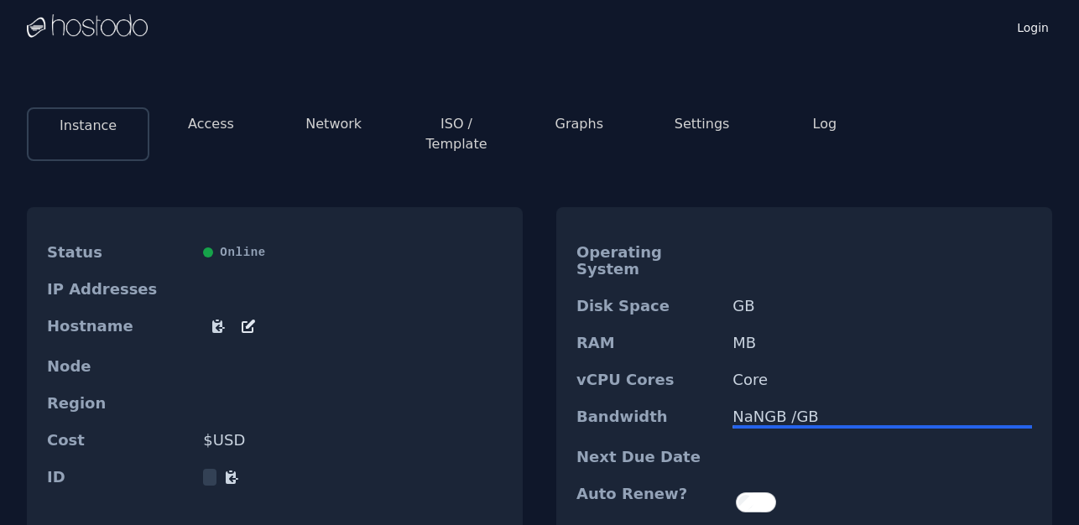 The width and height of the screenshot is (1079, 525). Describe the element at coordinates (882, 380) in the screenshot. I see `dd: Core` at that location.